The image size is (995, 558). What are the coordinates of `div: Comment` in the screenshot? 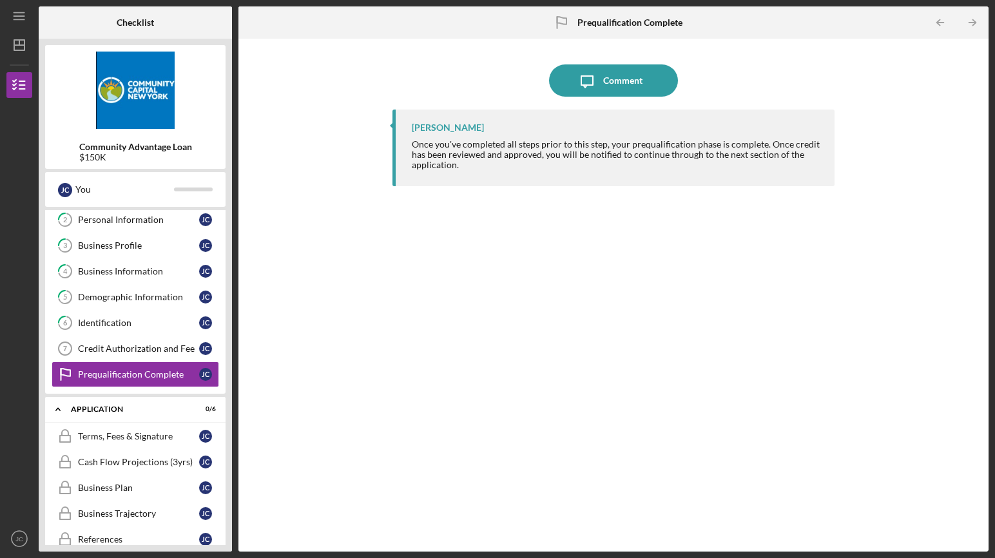 It's located at (623, 81).